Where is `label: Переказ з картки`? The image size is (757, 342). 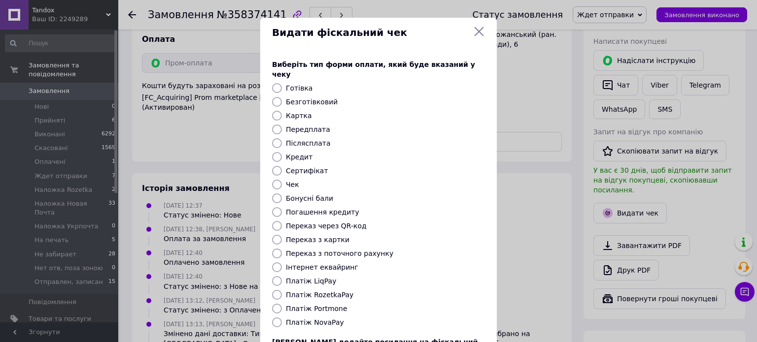 label: Переказ з картки is located at coordinates (317, 240).